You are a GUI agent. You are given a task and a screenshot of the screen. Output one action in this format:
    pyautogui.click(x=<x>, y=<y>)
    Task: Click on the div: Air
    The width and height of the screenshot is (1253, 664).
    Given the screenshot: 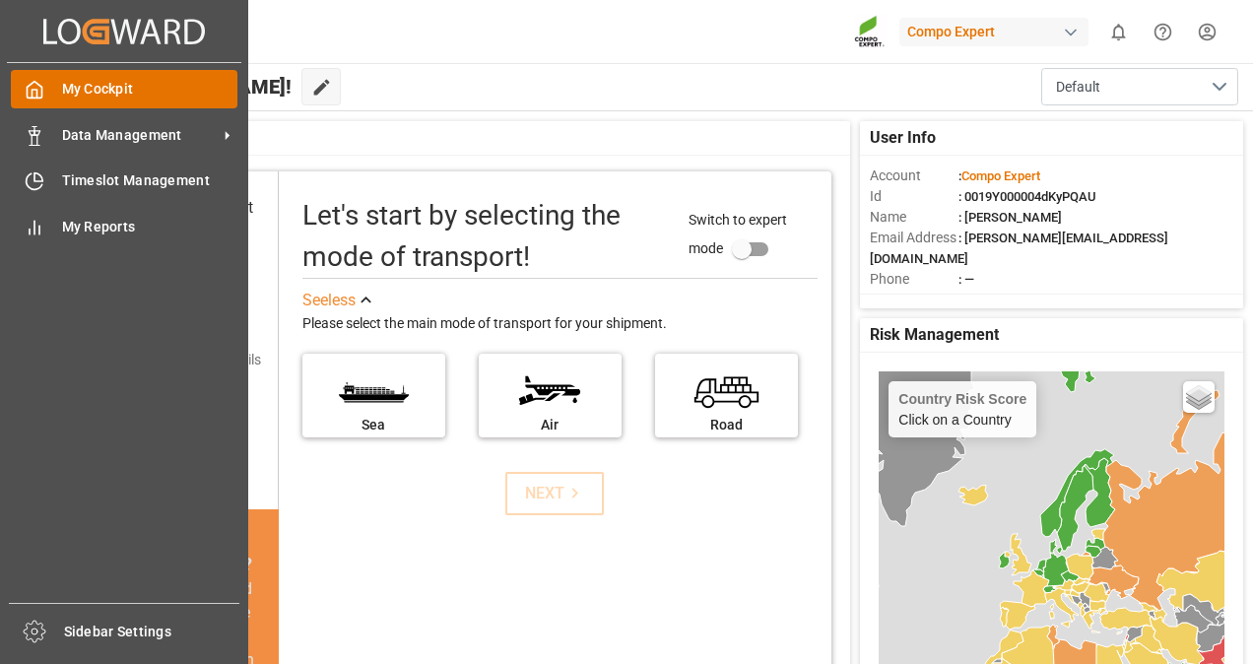 What is the action you would take?
    pyautogui.click(x=550, y=425)
    